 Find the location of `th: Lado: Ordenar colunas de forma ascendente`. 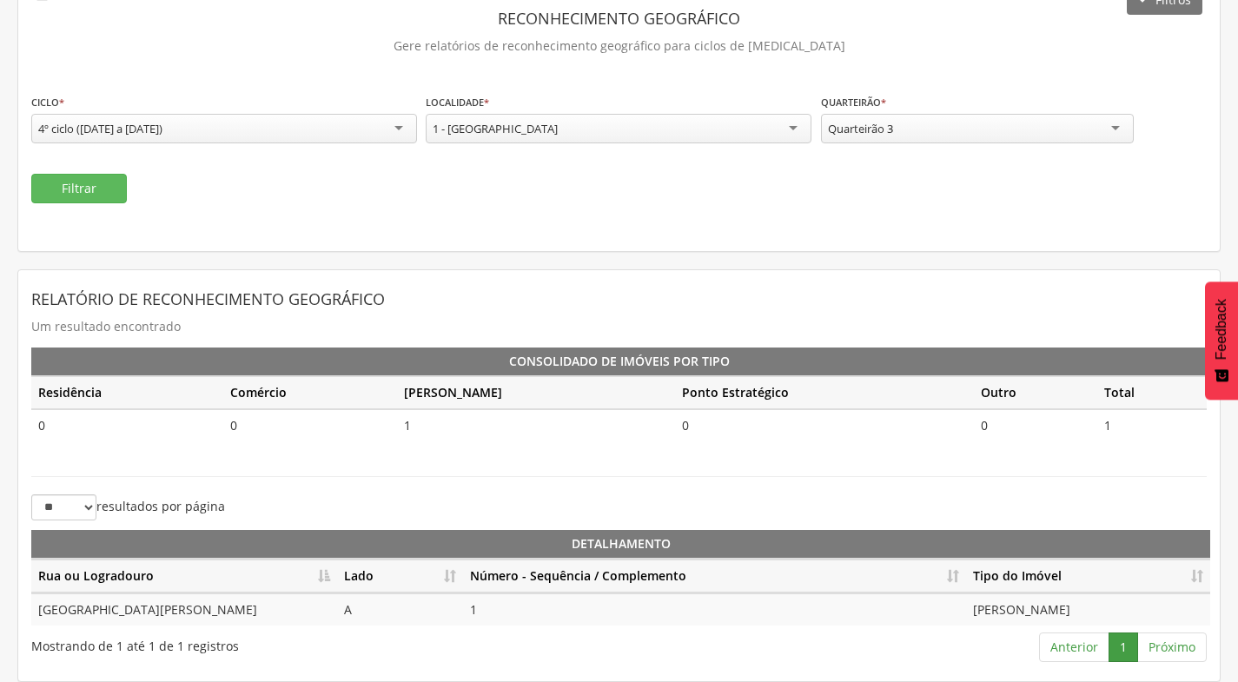

th: Lado: Ordenar colunas de forma ascendente is located at coordinates (400, 576).